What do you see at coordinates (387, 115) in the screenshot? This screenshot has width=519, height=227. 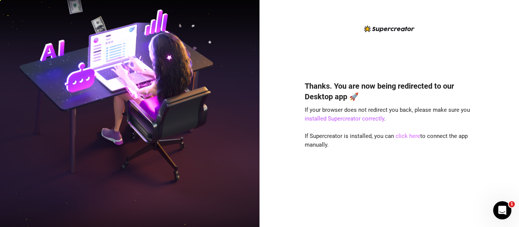 I see `span: If your browser does not redirect you back, please make sure you .` at bounding box center [387, 115].